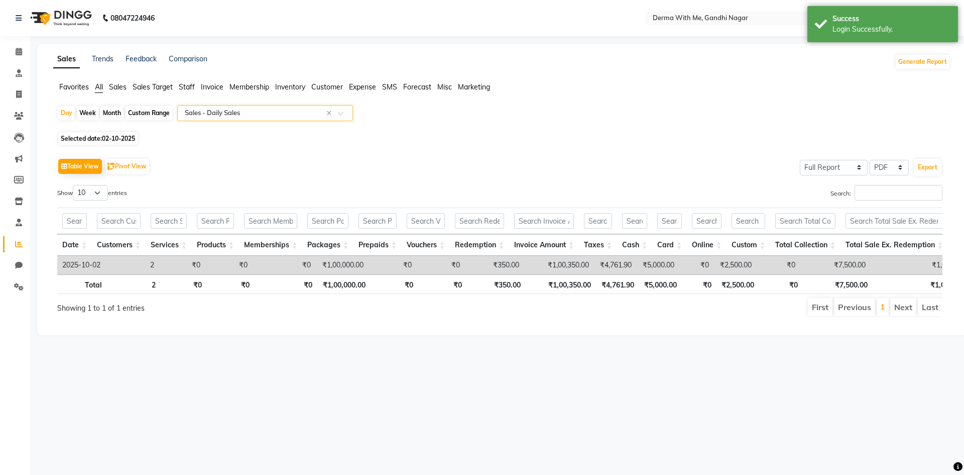  I want to click on button: Export, so click(928, 167).